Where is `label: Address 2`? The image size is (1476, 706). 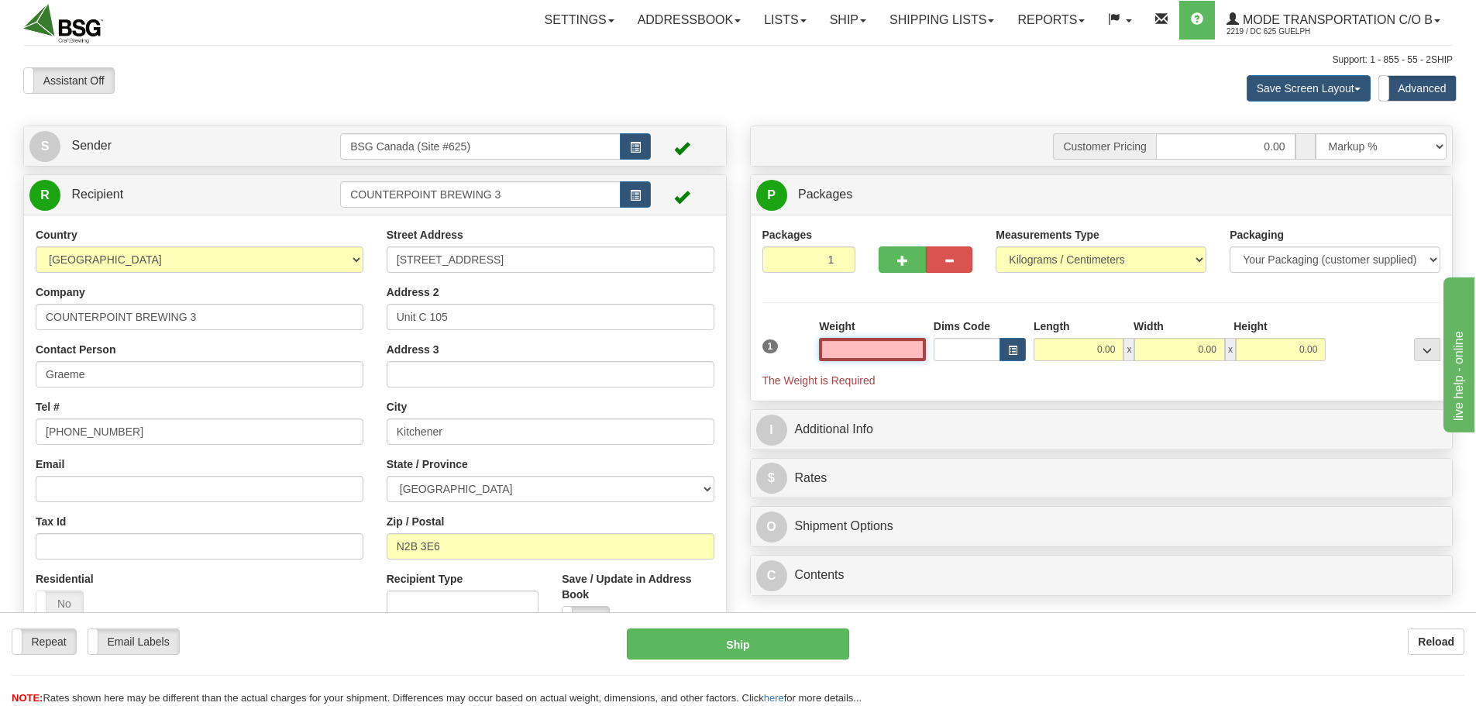
label: Address 2 is located at coordinates (413, 292).